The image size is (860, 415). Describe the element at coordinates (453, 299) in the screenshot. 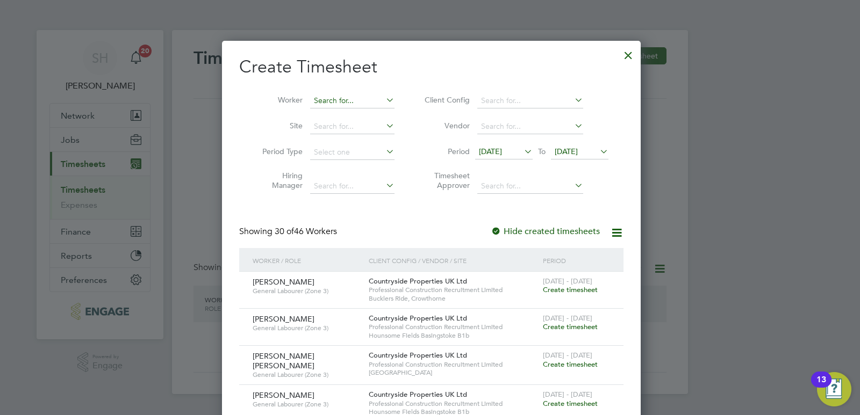

I see `span: Bucklers Ride, Crowthorne` at that location.